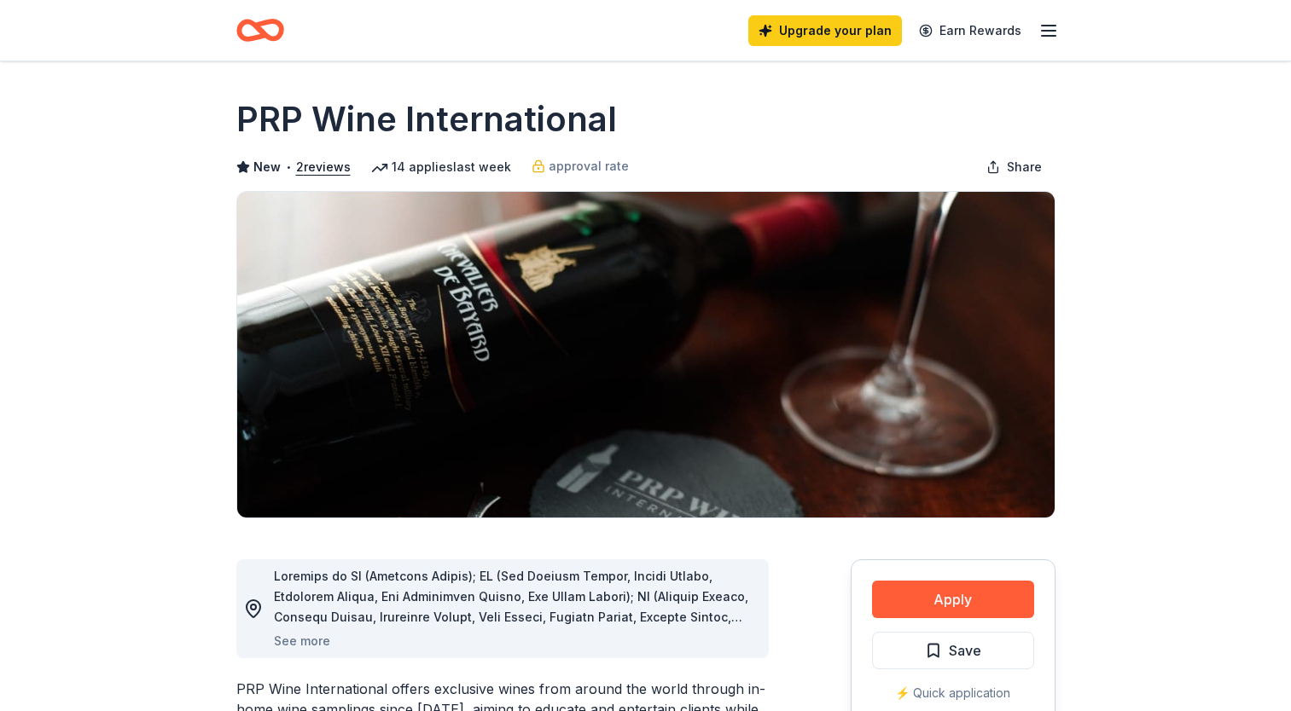 The width and height of the screenshot is (1291, 711). Describe the element at coordinates (965, 651) in the screenshot. I see `span: Save` at that location.